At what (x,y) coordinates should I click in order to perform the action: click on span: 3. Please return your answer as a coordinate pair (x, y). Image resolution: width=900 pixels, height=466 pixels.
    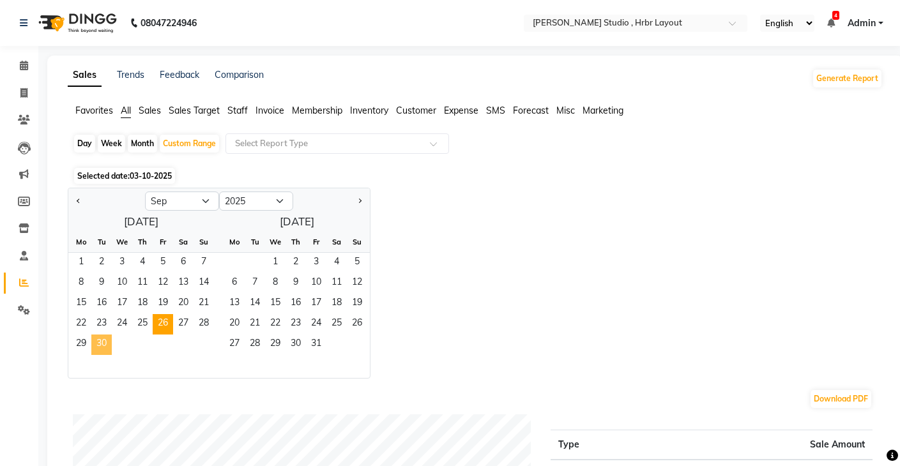
    Looking at the image, I should click on (316, 263).